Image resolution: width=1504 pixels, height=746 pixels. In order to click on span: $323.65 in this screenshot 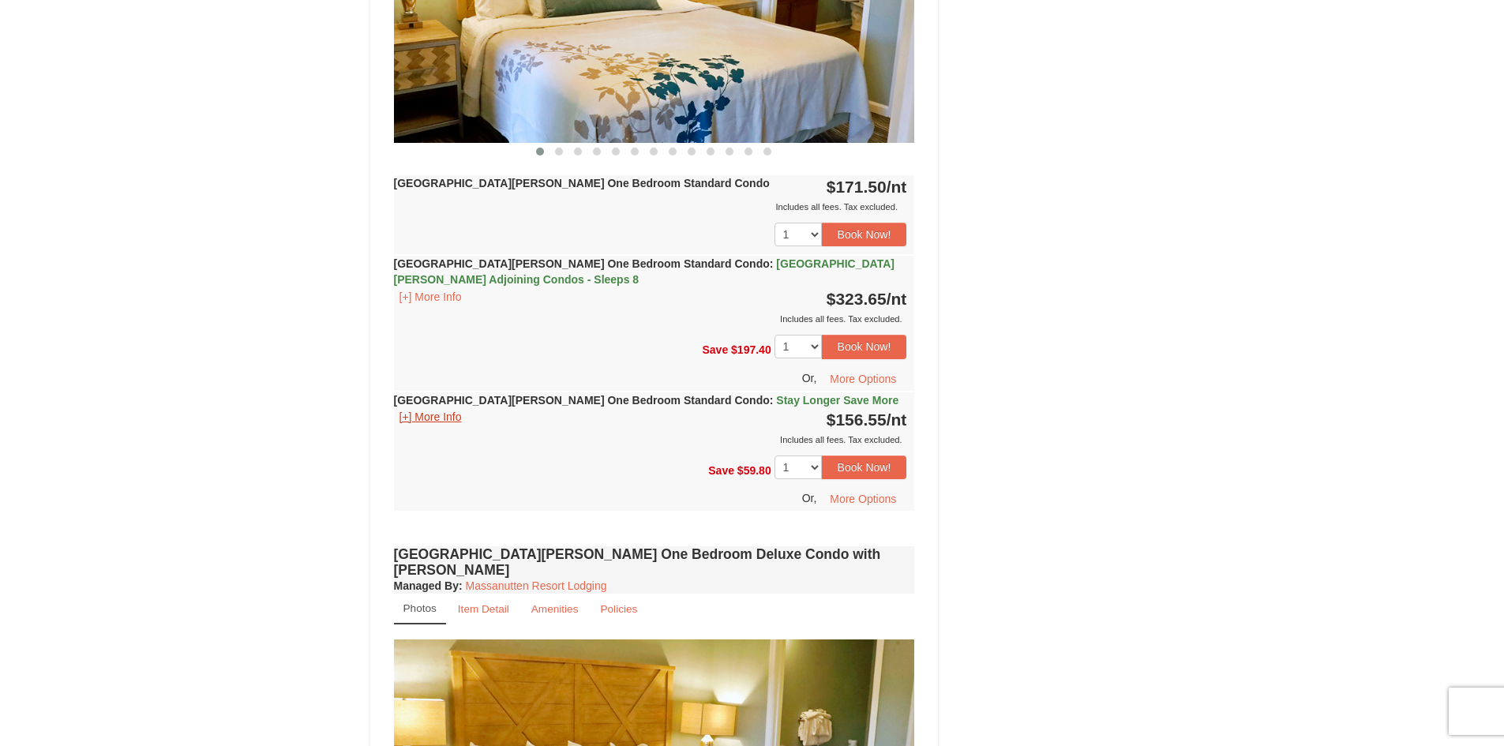, I will do `click(856, 298)`.